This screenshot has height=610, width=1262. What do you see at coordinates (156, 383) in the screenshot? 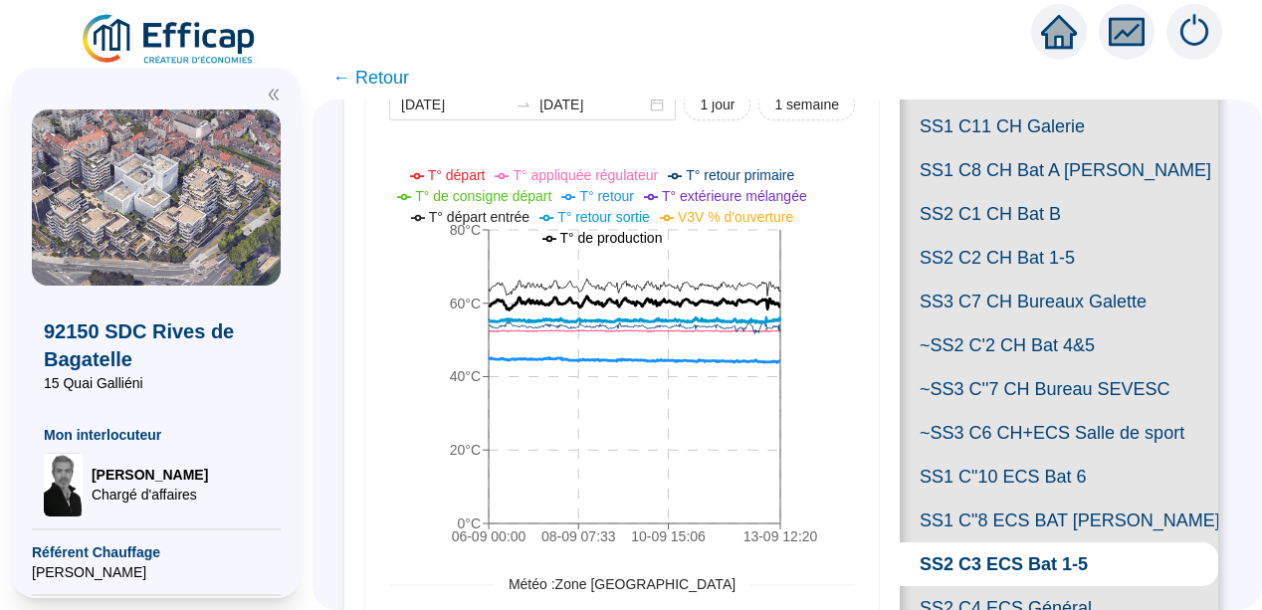
I see `span: 15 Quai Galliéni` at bounding box center [156, 383].